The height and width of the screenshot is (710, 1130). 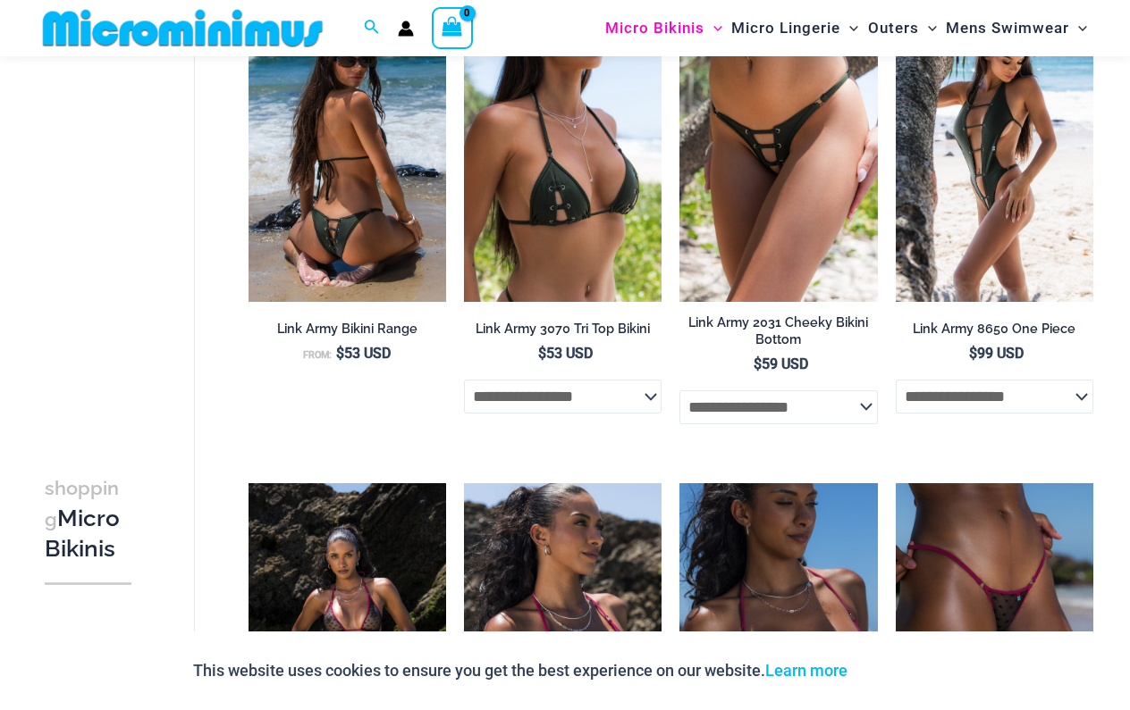 I want to click on a: Account icon link, so click(x=406, y=29).